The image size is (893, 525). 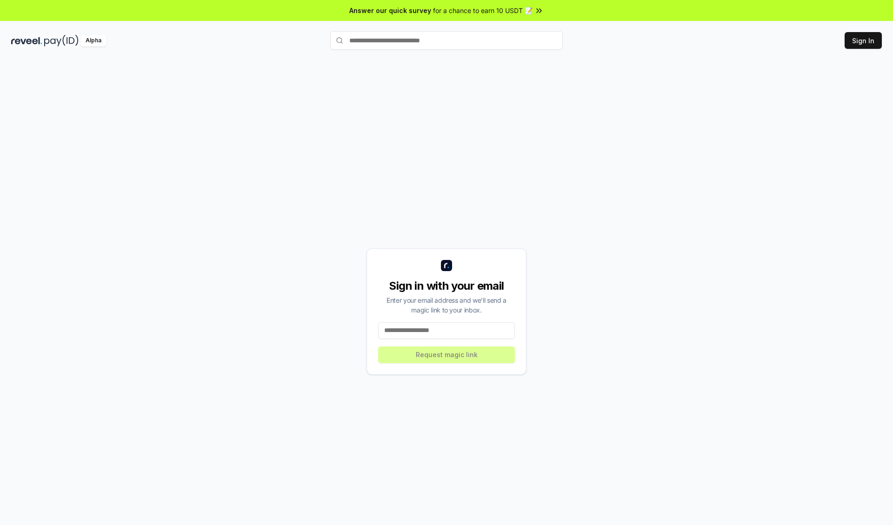 What do you see at coordinates (864, 40) in the screenshot?
I see `button: Sign In` at bounding box center [864, 40].